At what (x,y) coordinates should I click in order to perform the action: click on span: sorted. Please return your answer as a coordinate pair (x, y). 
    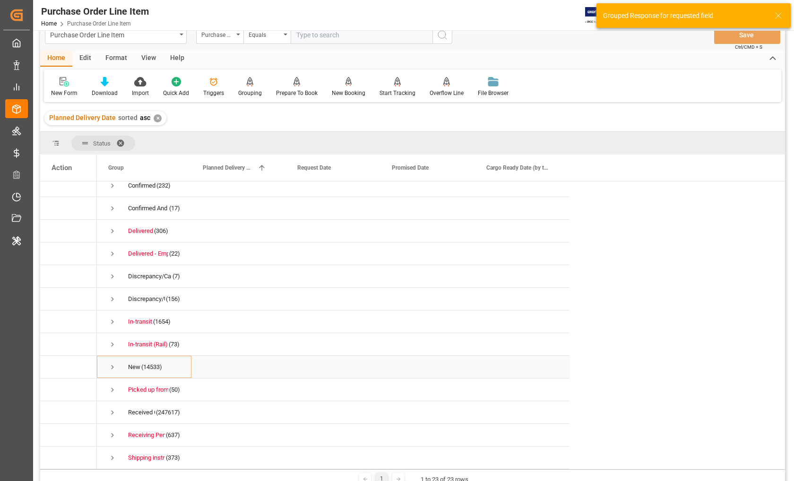
    Looking at the image, I should click on (128, 118).